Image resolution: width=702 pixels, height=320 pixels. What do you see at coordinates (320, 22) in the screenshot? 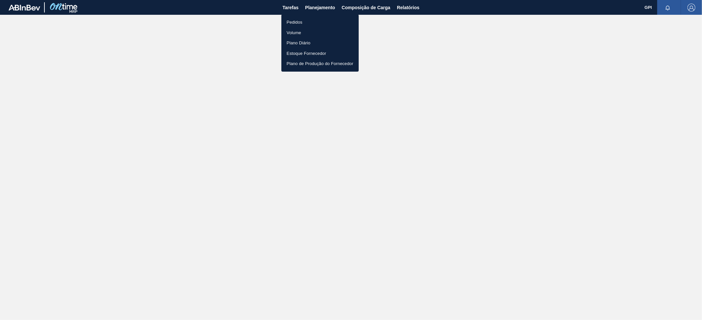
I see `a: Pedidos` at bounding box center [320, 22].